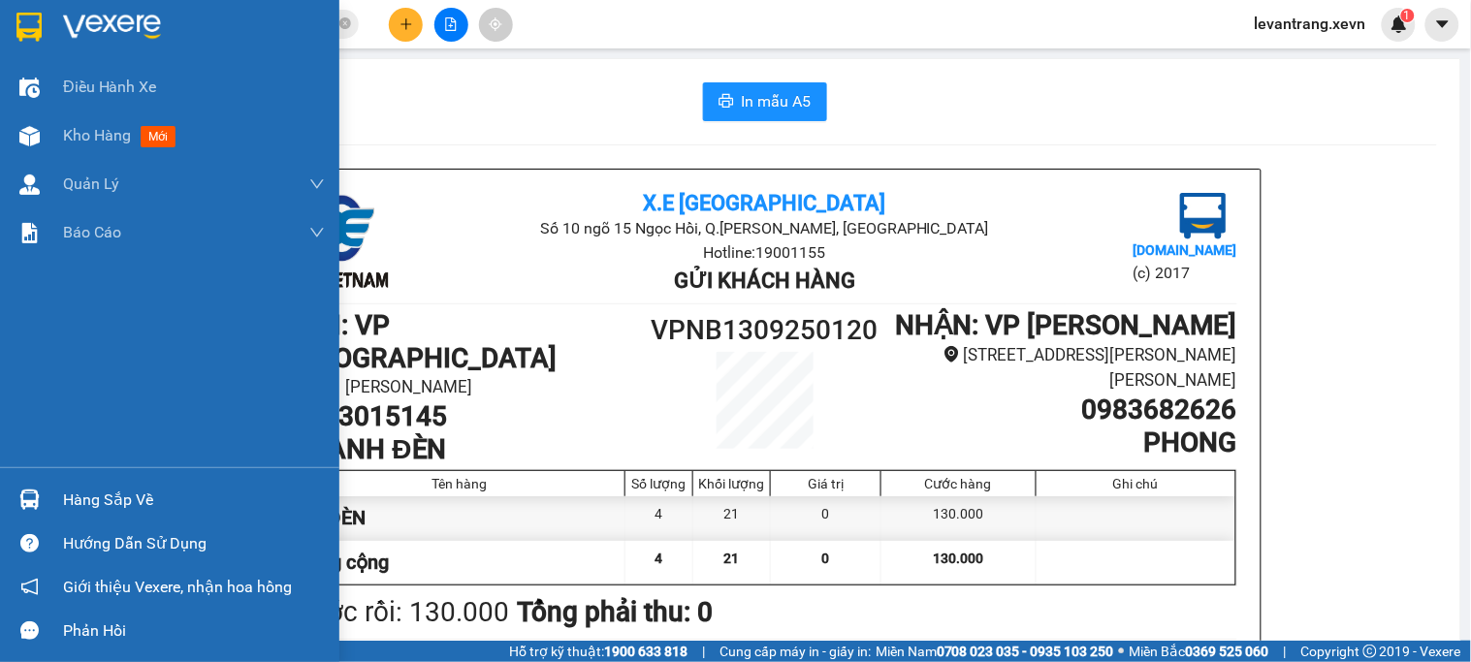 This screenshot has width=1471, height=662. I want to click on button: plus, so click(405, 24).